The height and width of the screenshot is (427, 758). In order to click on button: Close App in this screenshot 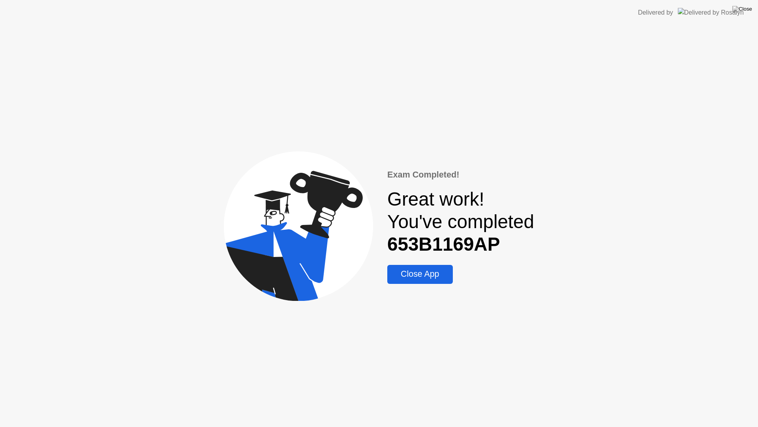, I will do `click(420, 274)`.